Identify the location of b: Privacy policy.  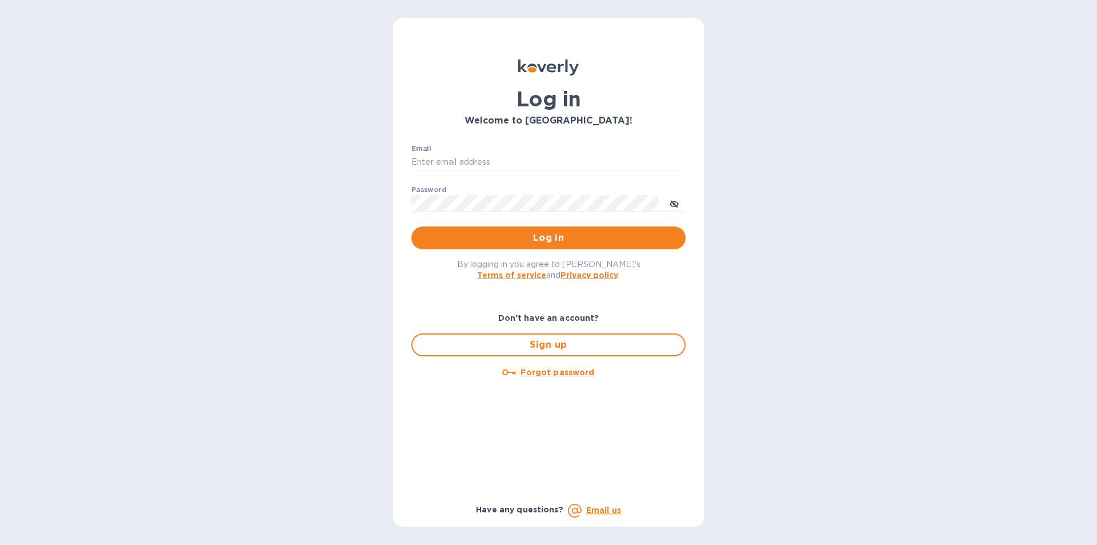
(589, 275).